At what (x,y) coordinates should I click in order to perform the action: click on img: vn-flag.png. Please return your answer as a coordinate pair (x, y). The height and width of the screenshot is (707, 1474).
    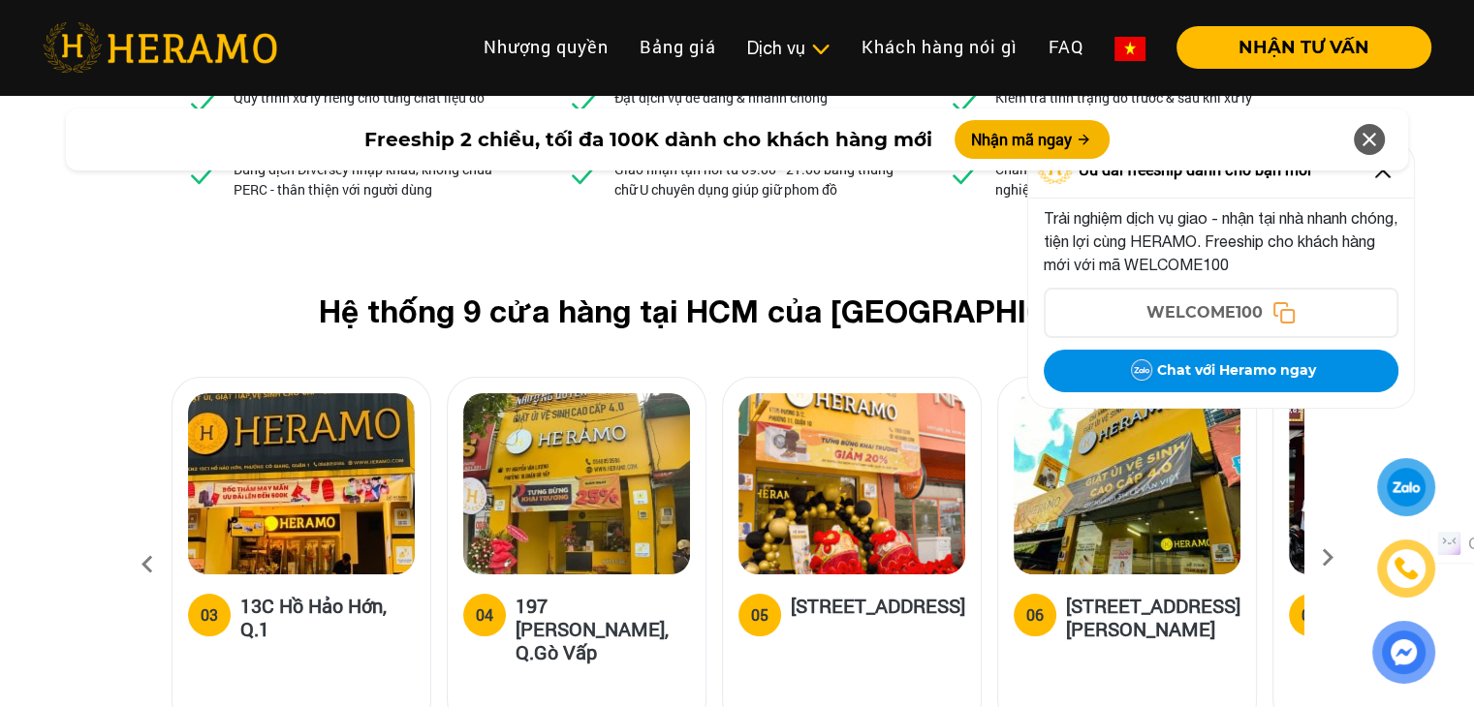
    Looking at the image, I should click on (1130, 48).